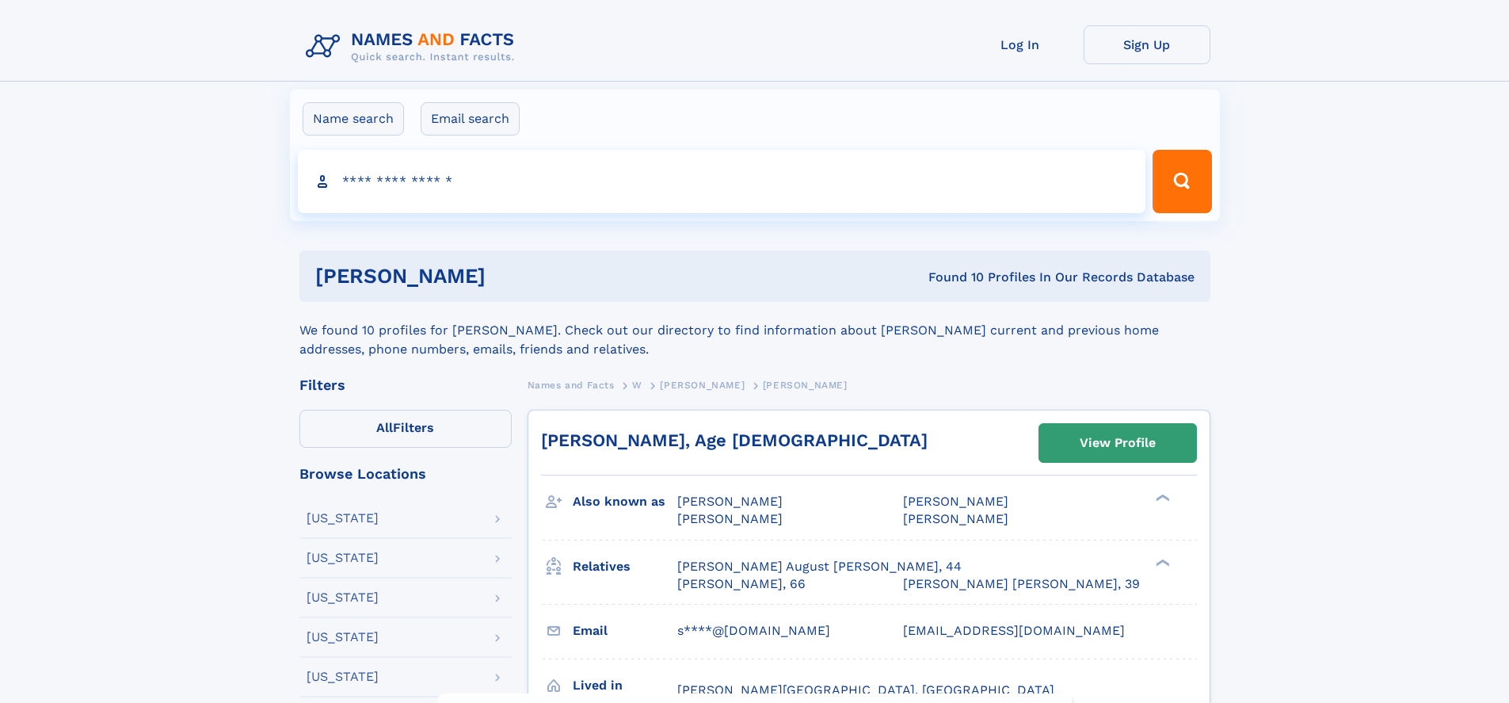 The width and height of the screenshot is (1509, 703). Describe the element at coordinates (1118, 443) in the screenshot. I see `a: View Profile` at that location.